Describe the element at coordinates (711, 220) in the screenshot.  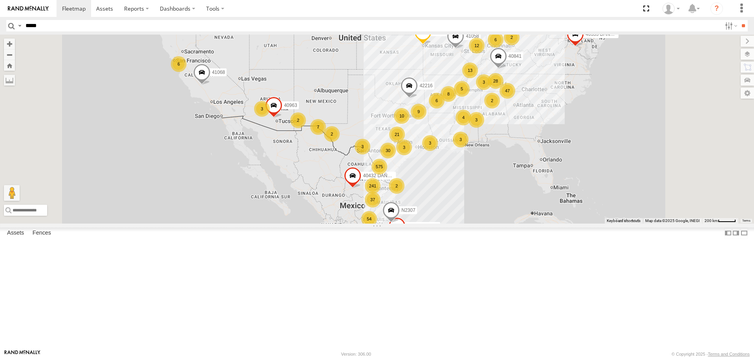
I see `span: 200 km` at that location.